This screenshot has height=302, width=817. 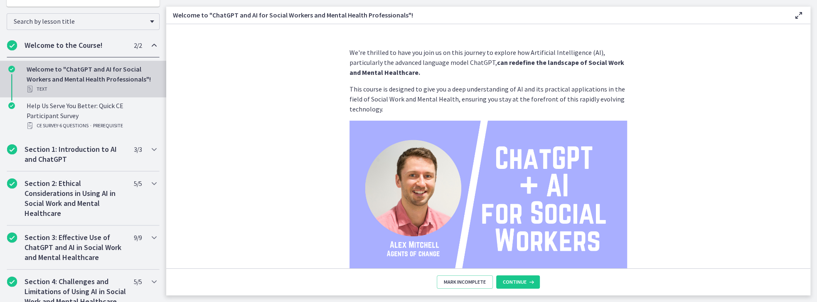 What do you see at coordinates (75, 154) in the screenshot?
I see `h2: Section 1: Introduction to AI and ChatGPT` at bounding box center [75, 154].